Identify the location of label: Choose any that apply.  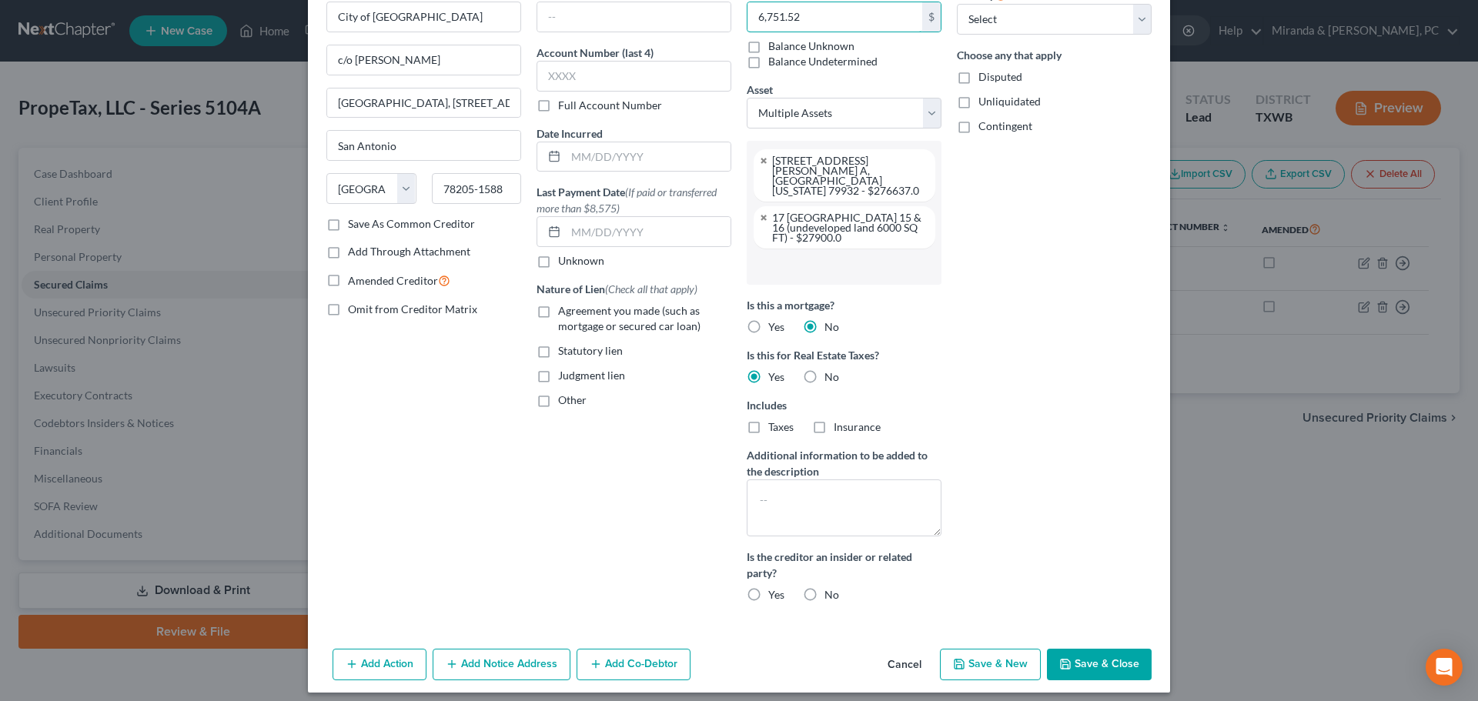
(1054, 55).